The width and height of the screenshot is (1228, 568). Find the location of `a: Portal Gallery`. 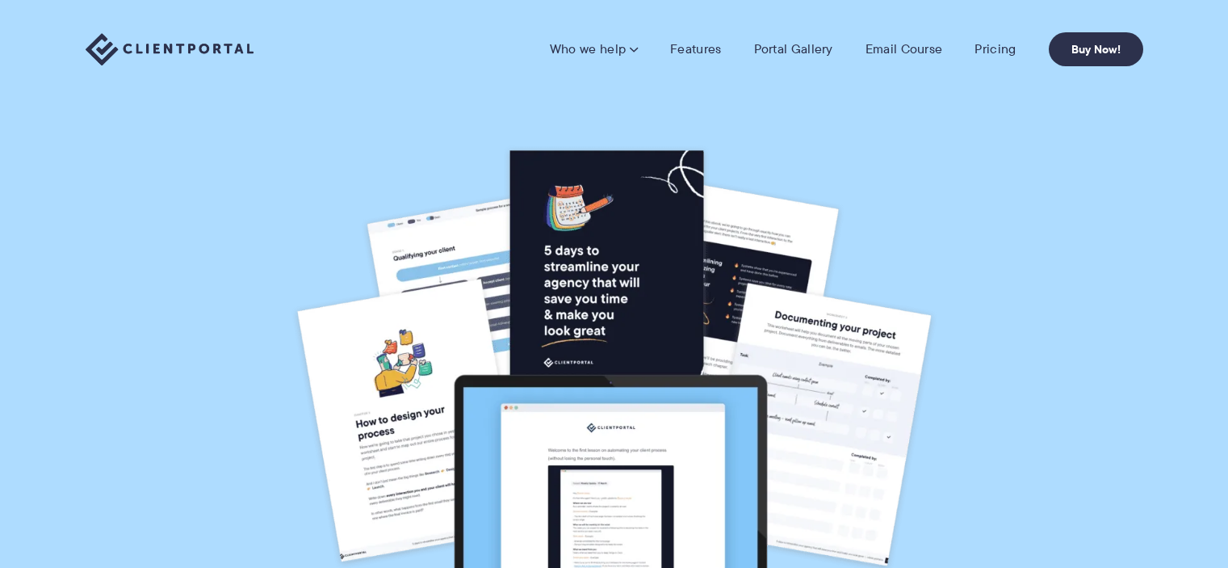

a: Portal Gallery is located at coordinates (794, 49).